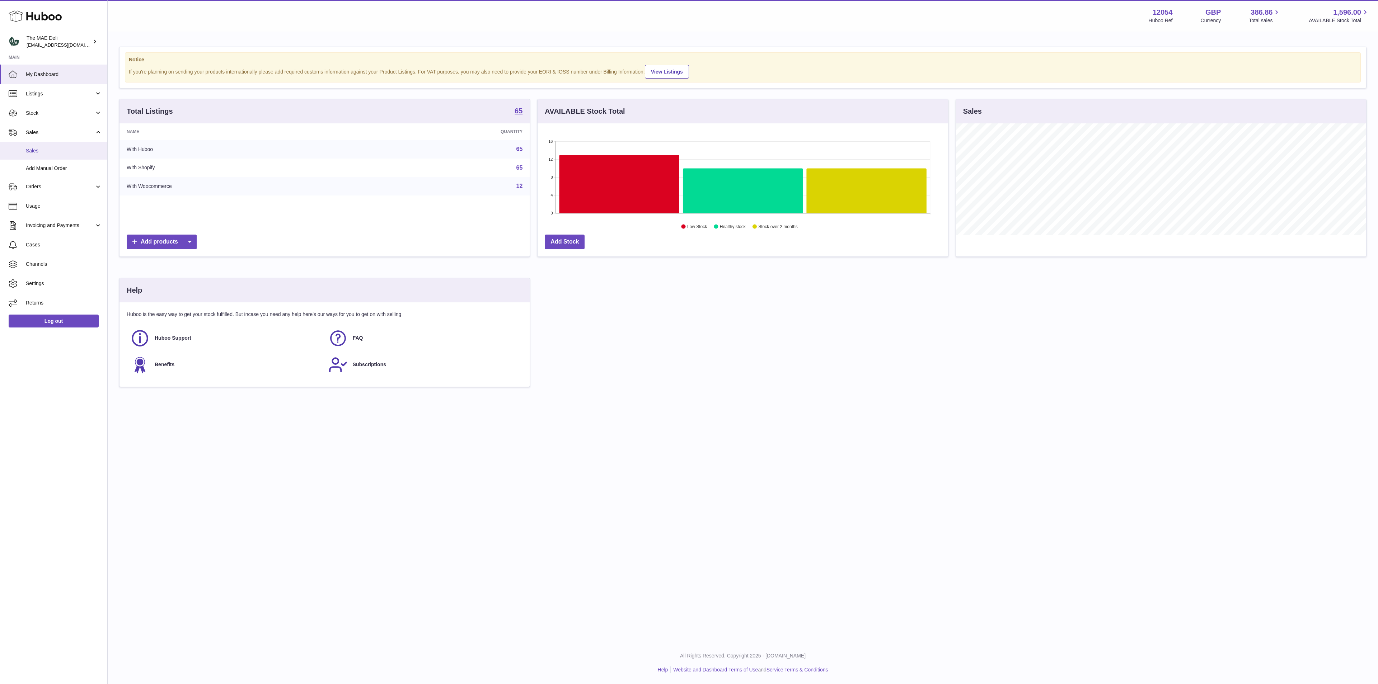 The image size is (1378, 684). I want to click on h3: Sales, so click(972, 111).